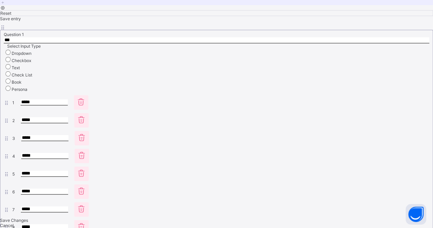 The image size is (433, 228). Describe the element at coordinates (218, 46) in the screenshot. I see `span: Select Input Type` at that location.